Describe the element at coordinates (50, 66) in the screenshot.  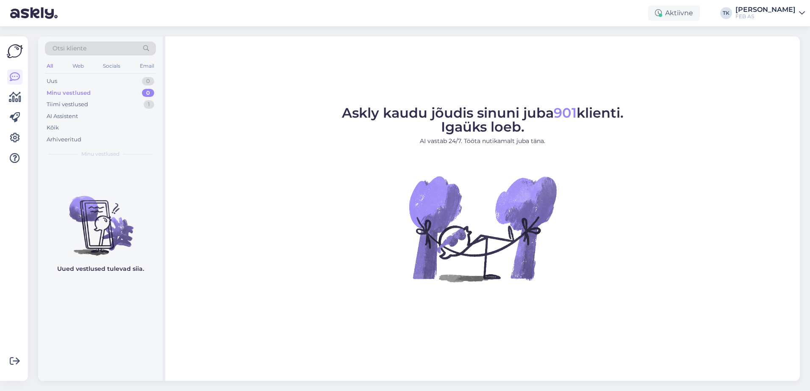
I see `div: All` at that location.